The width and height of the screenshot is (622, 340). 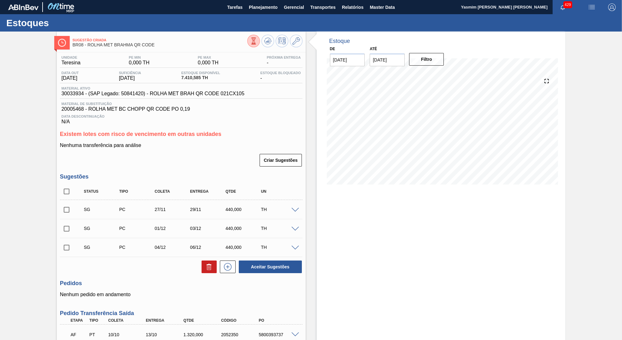 What do you see at coordinates (382, 7) in the screenshot?
I see `span: Master Data` at bounding box center [382, 7].